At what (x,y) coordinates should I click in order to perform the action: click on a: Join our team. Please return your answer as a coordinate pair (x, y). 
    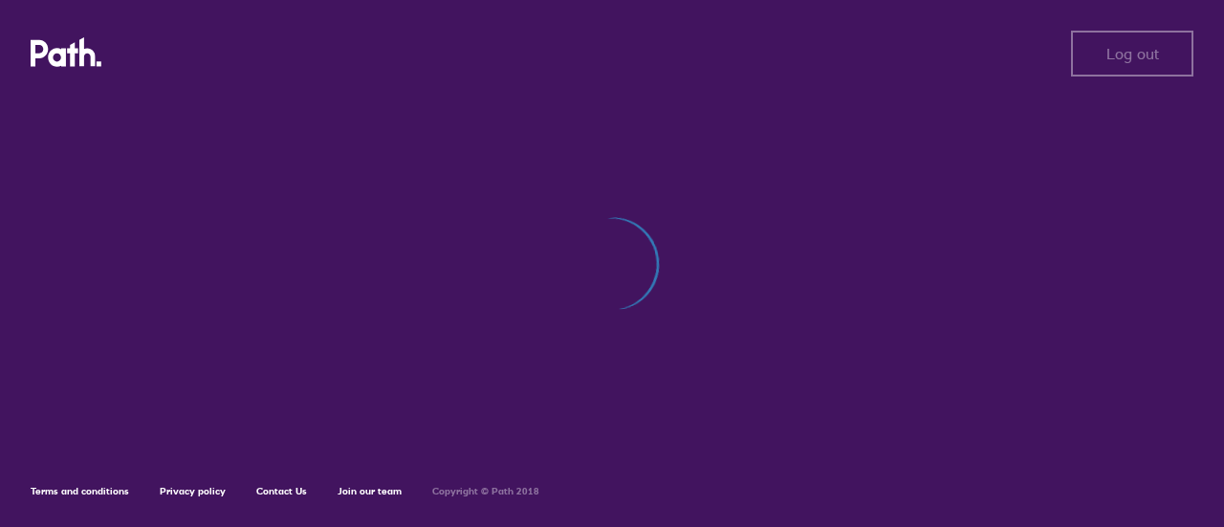
    Looking at the image, I should click on (369, 491).